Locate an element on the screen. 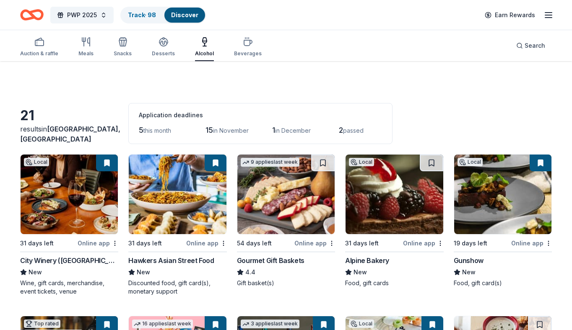 Image resolution: width=572 pixels, height=330 pixels. div: 16 applies last week is located at coordinates (162, 324).